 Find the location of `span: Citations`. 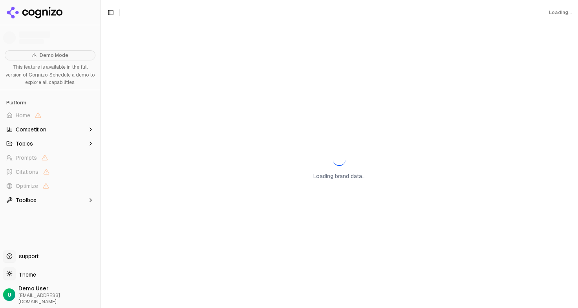

span: Citations is located at coordinates (27, 172).